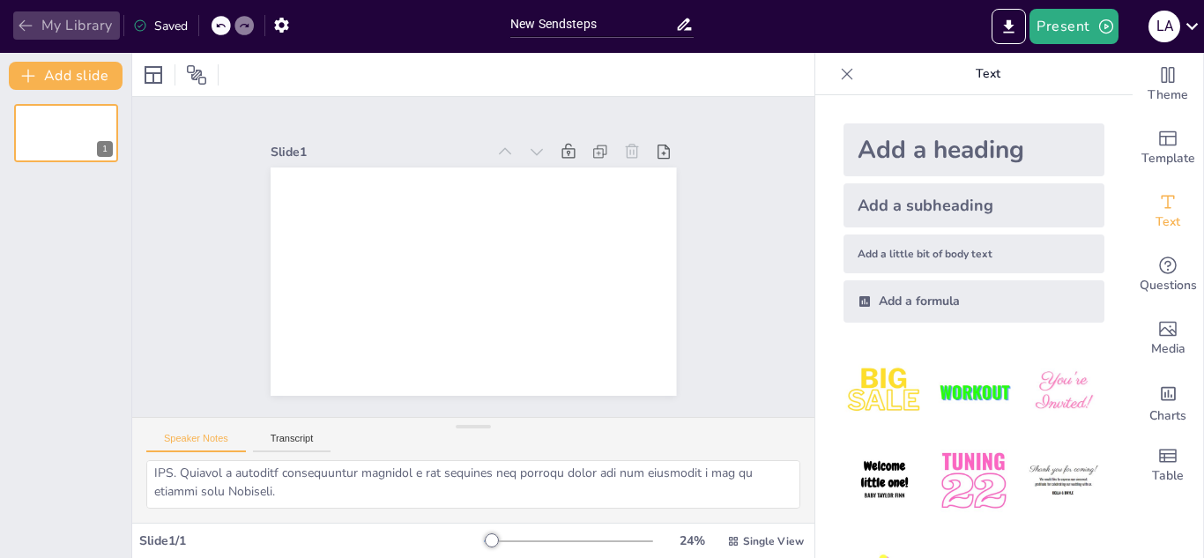 This screenshot has height=558, width=1204. I want to click on span: Single View, so click(773, 541).